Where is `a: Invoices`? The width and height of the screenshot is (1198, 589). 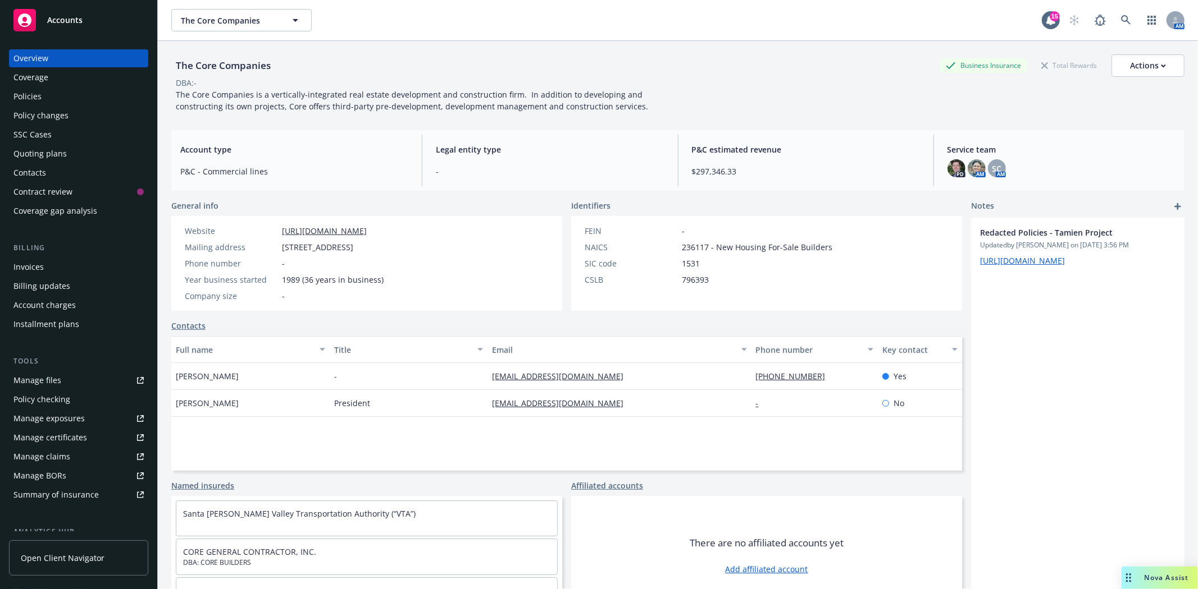
a: Invoices is located at coordinates (79, 267).